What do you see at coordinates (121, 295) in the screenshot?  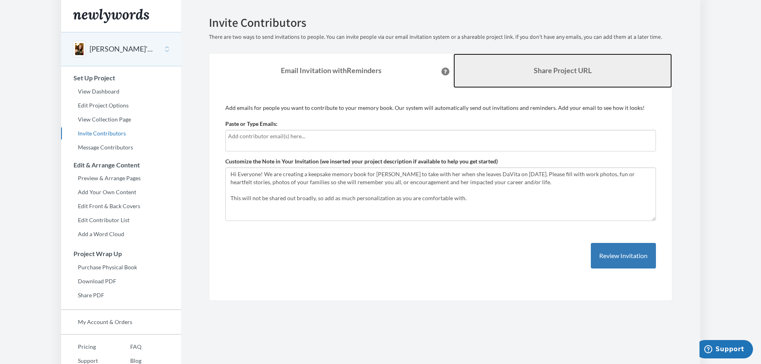 I see `a: Share PDF` at bounding box center [121, 295].